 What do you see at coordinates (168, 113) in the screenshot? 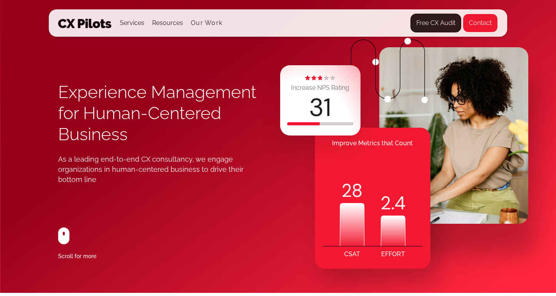
I see `h1: Experience Management for Human-Centered Business` at bounding box center [168, 113].